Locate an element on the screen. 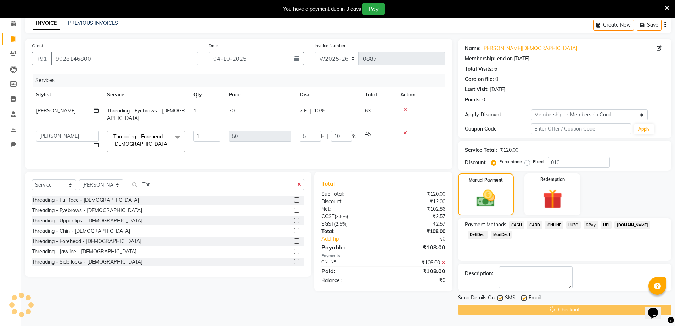 The height and width of the screenshot is (326, 675). div: You have a payment due in 3 days is located at coordinates (322, 9).